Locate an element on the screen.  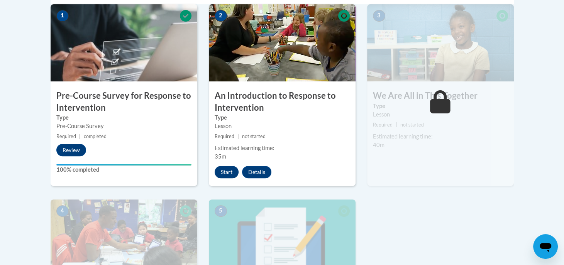
button: Review is located at coordinates (71, 150).